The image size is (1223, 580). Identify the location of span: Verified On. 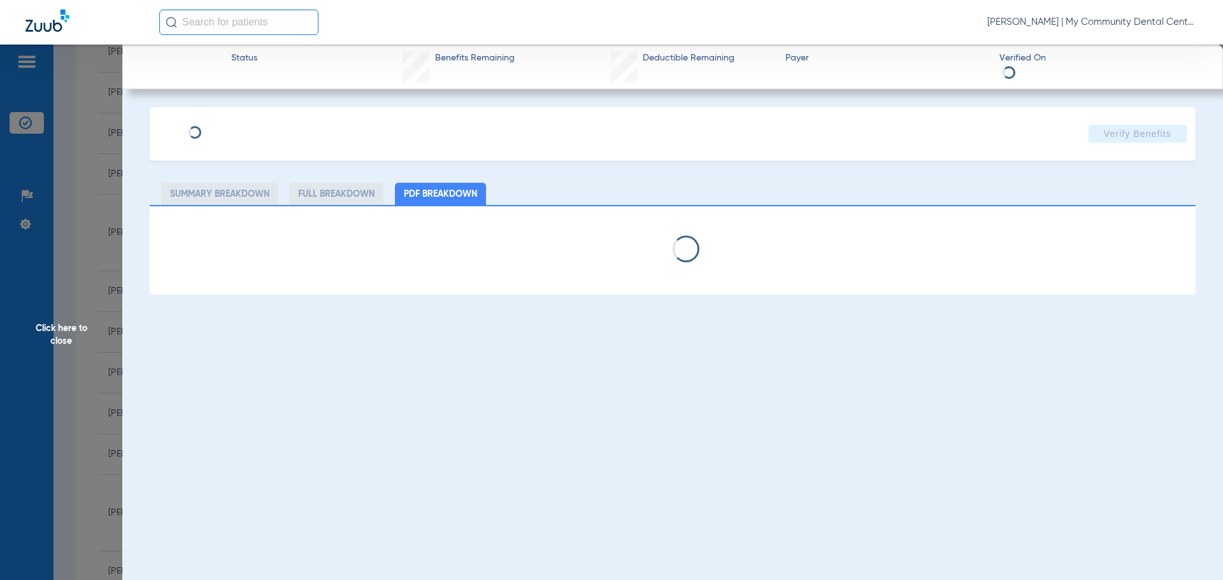
(1101, 58).